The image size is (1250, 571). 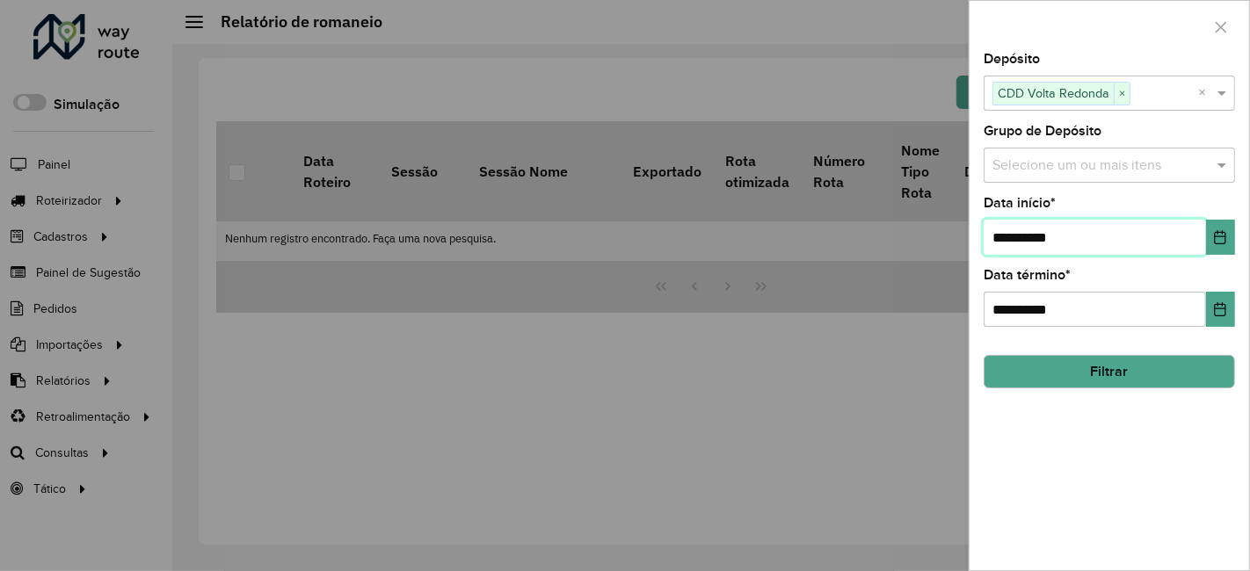 What do you see at coordinates (1020, 203) in the screenshot?
I see `label: Data início` at bounding box center [1020, 203].